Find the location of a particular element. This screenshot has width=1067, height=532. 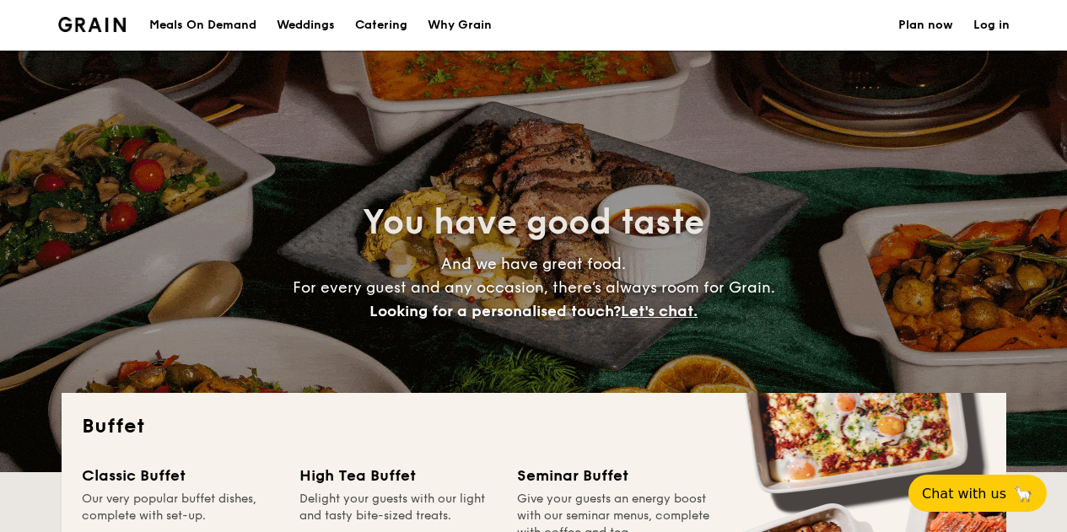

div: High Tea Buffet is located at coordinates (398, 476).